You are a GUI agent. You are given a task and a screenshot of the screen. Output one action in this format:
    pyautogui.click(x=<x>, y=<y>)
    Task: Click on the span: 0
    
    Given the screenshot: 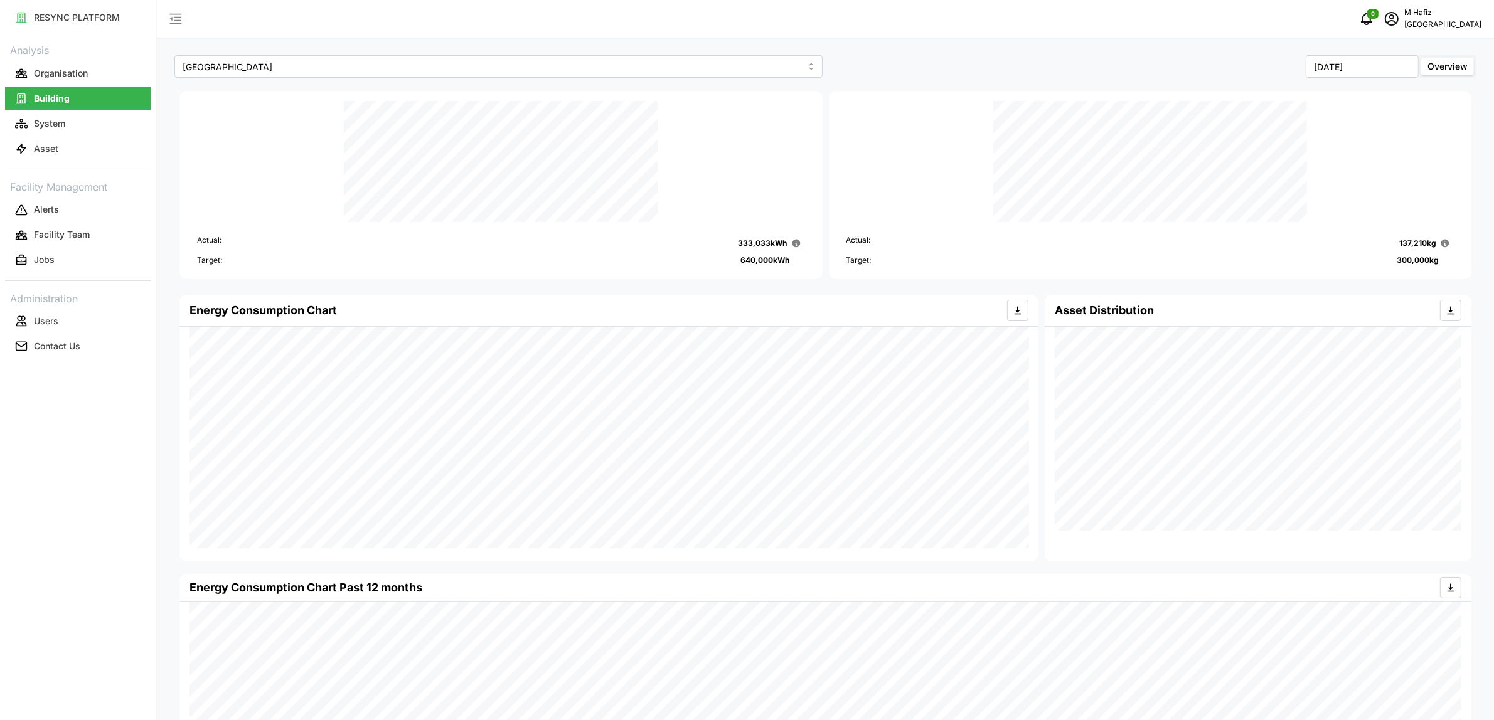 What is the action you would take?
    pyautogui.click(x=1373, y=14)
    